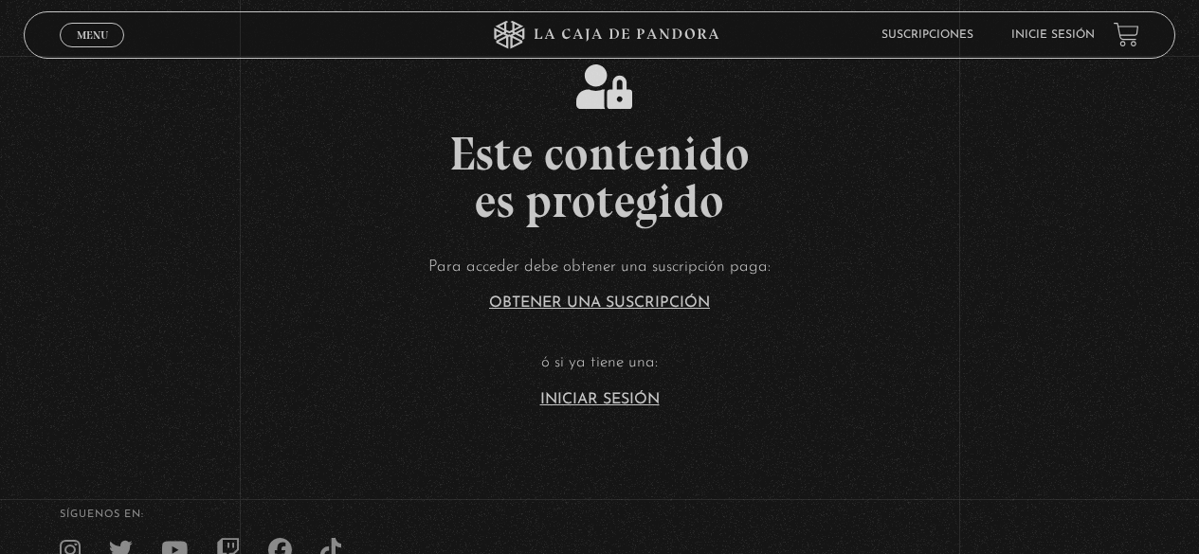  Describe the element at coordinates (927, 35) in the screenshot. I see `a: Suscripciones` at that location.